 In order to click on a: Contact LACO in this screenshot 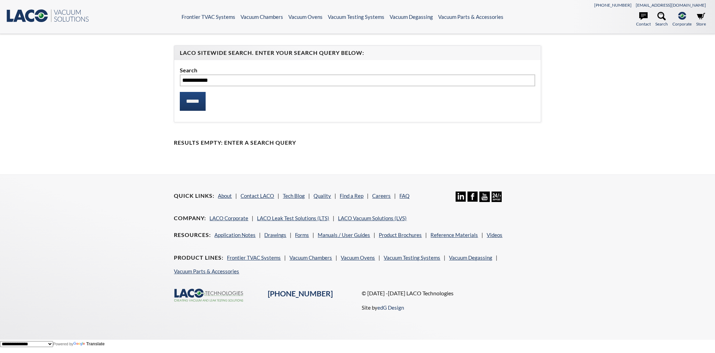, I will do `click(257, 196)`.